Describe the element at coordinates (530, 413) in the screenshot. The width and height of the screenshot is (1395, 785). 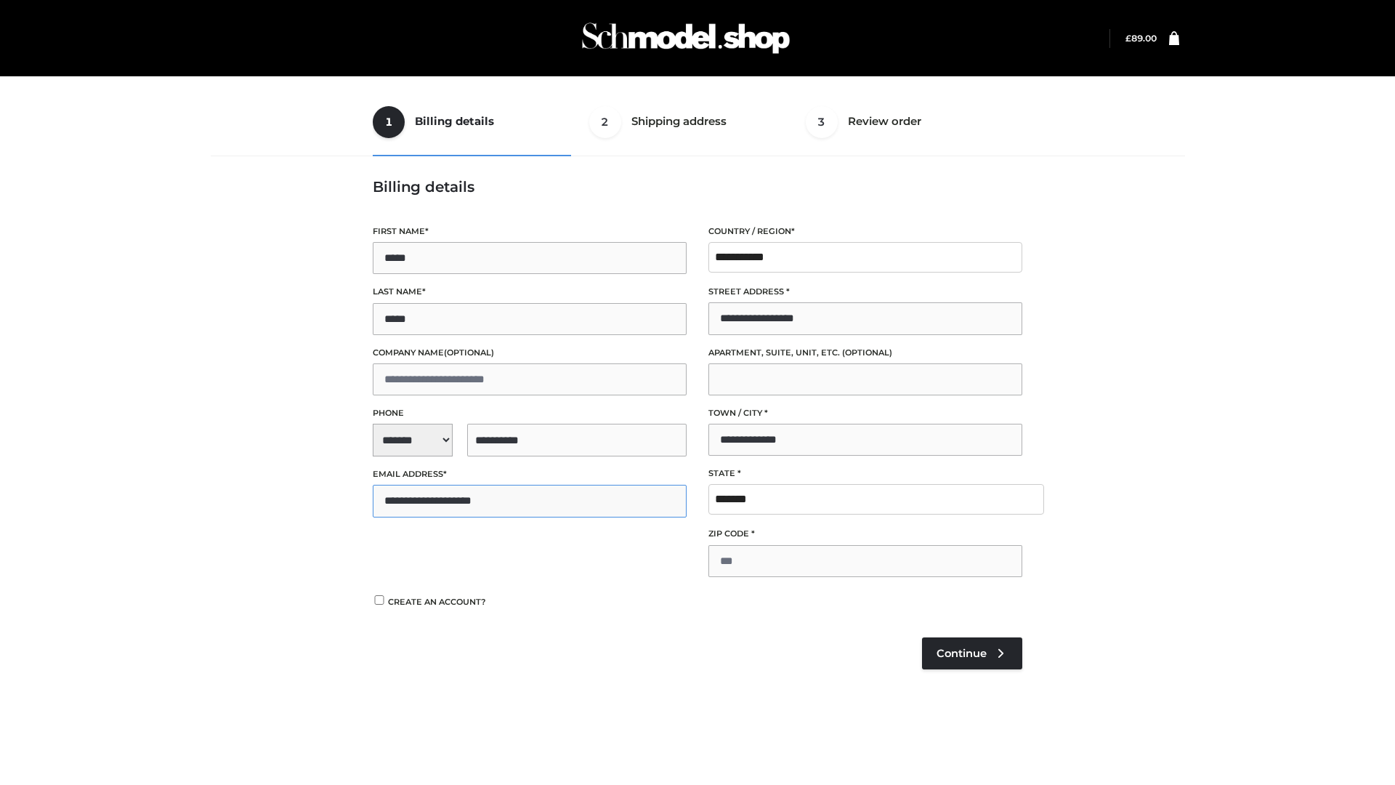
I see `label: Phone` at that location.